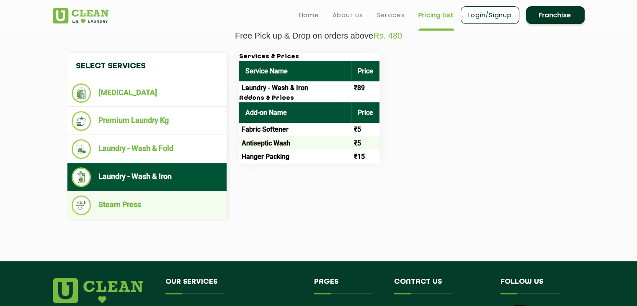  I want to click on h3: Services & Prices, so click(309, 57).